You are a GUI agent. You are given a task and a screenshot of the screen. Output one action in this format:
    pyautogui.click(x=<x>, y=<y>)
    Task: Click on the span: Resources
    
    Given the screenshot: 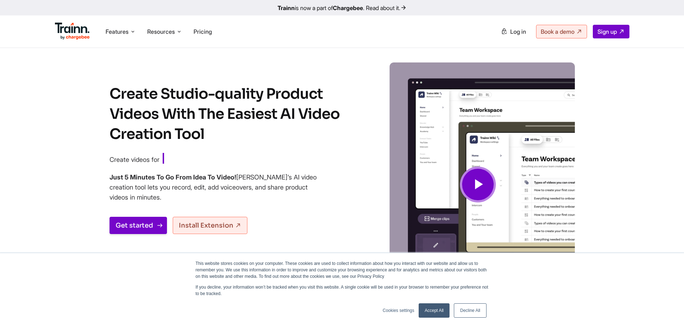 What is the action you would take?
    pyautogui.click(x=161, y=32)
    